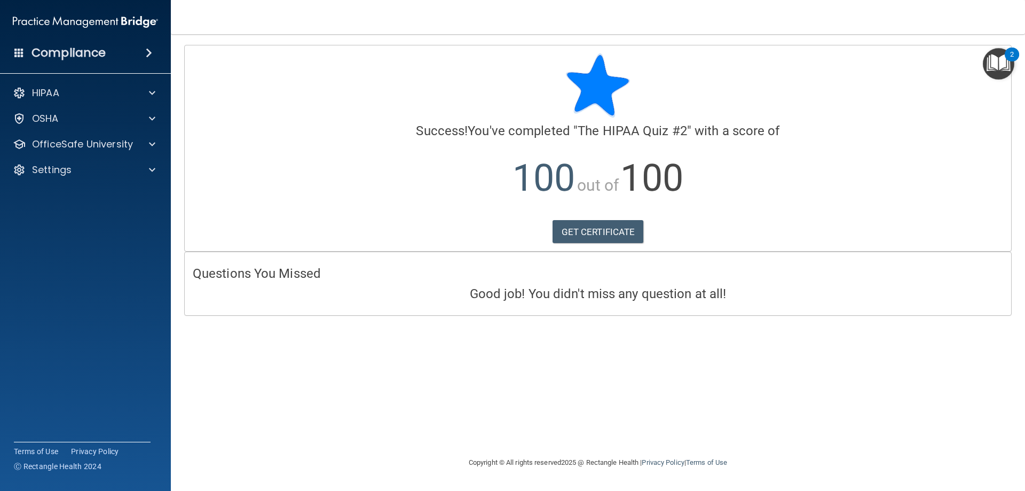 The height and width of the screenshot is (491, 1025). Describe the element at coordinates (598, 462) in the screenshot. I see `div: Copyright © All rights reserved 2025 @ Rectangle Health | |` at that location.